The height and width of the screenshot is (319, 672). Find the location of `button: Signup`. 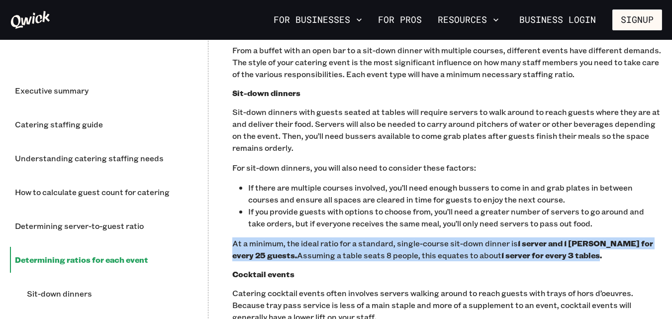

button: Signup is located at coordinates (637, 20).